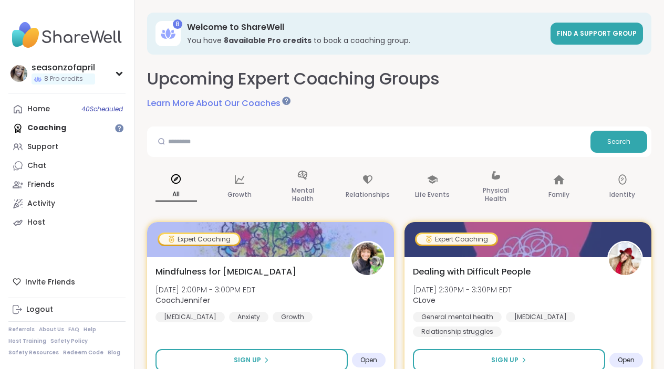 The height and width of the screenshot is (369, 664). What do you see at coordinates (619, 142) in the screenshot?
I see `button: Search` at bounding box center [619, 142].